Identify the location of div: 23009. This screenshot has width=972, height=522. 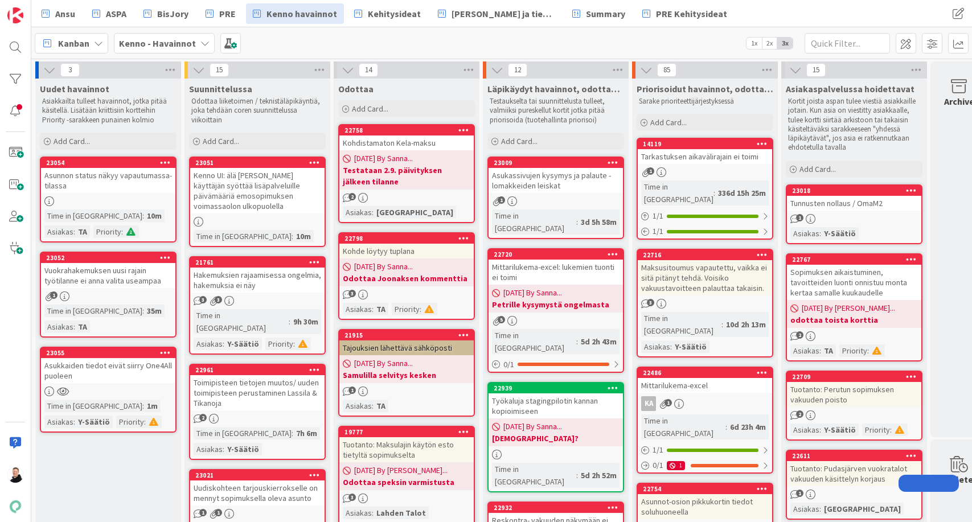
(556, 163).